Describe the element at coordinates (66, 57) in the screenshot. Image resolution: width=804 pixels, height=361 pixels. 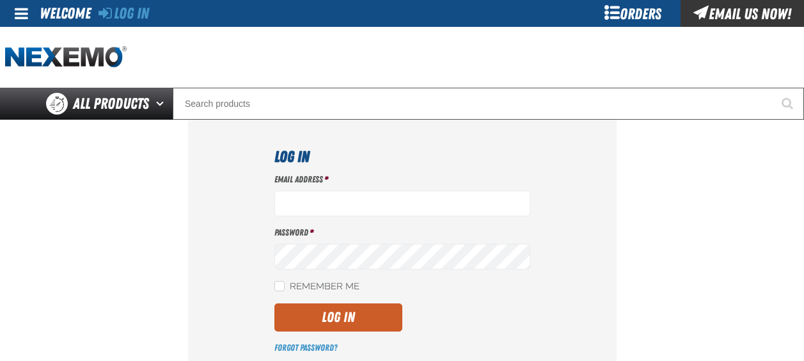
I see `a: Home` at that location.